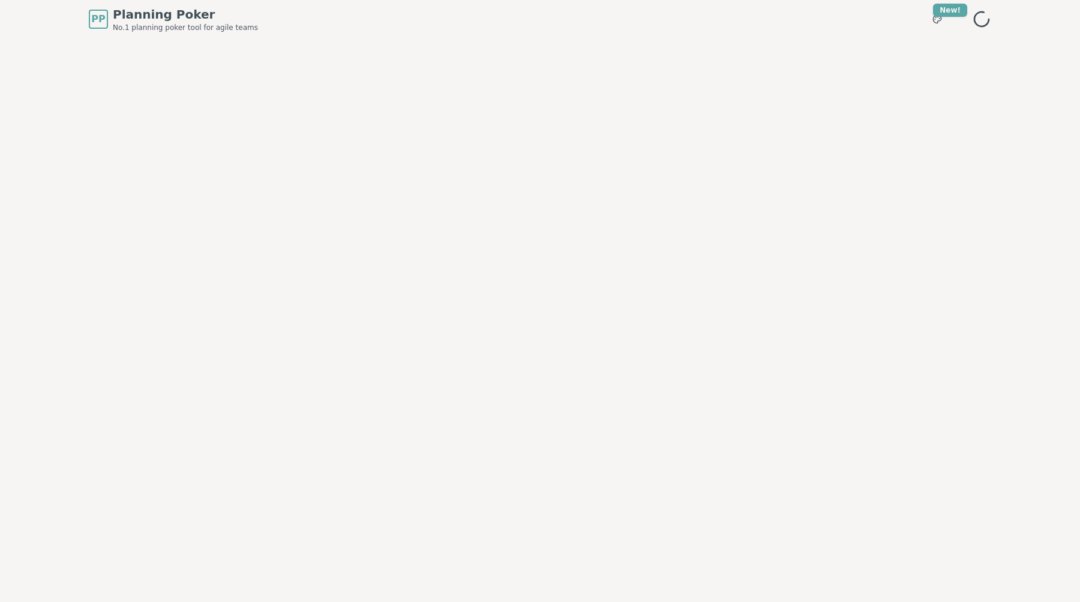  I want to click on button: New!, so click(937, 19).